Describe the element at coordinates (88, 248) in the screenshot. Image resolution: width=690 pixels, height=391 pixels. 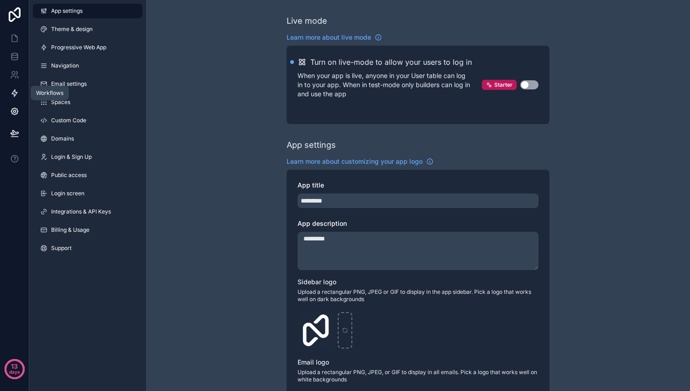
I see `a: Support` at that location.